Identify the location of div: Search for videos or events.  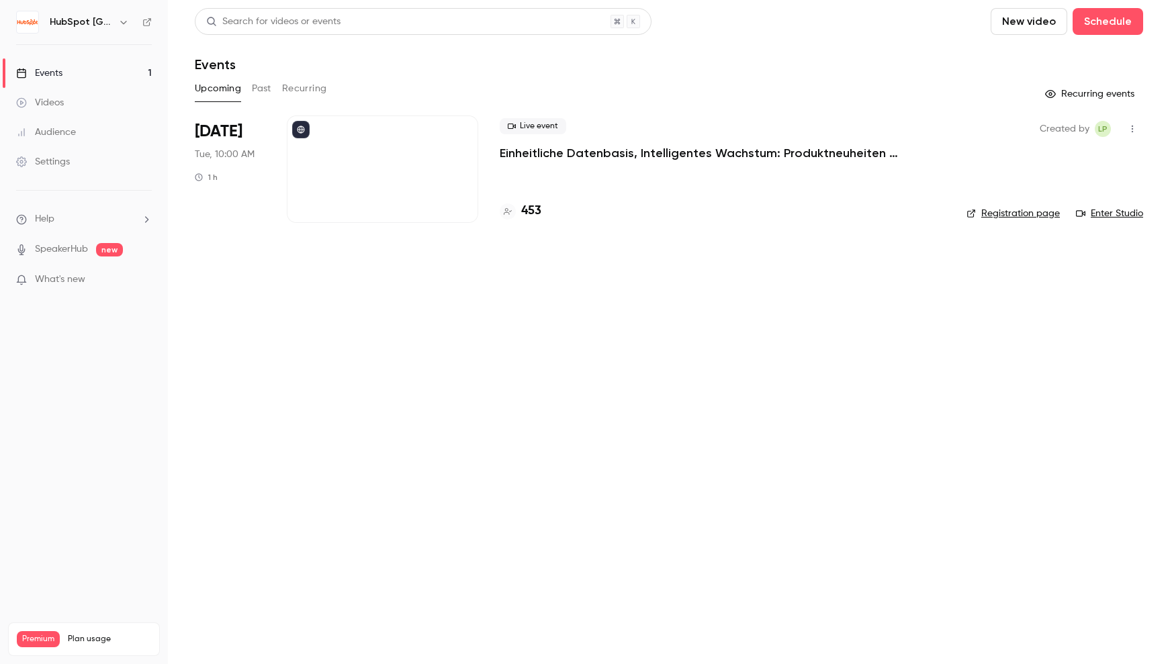
(273, 21).